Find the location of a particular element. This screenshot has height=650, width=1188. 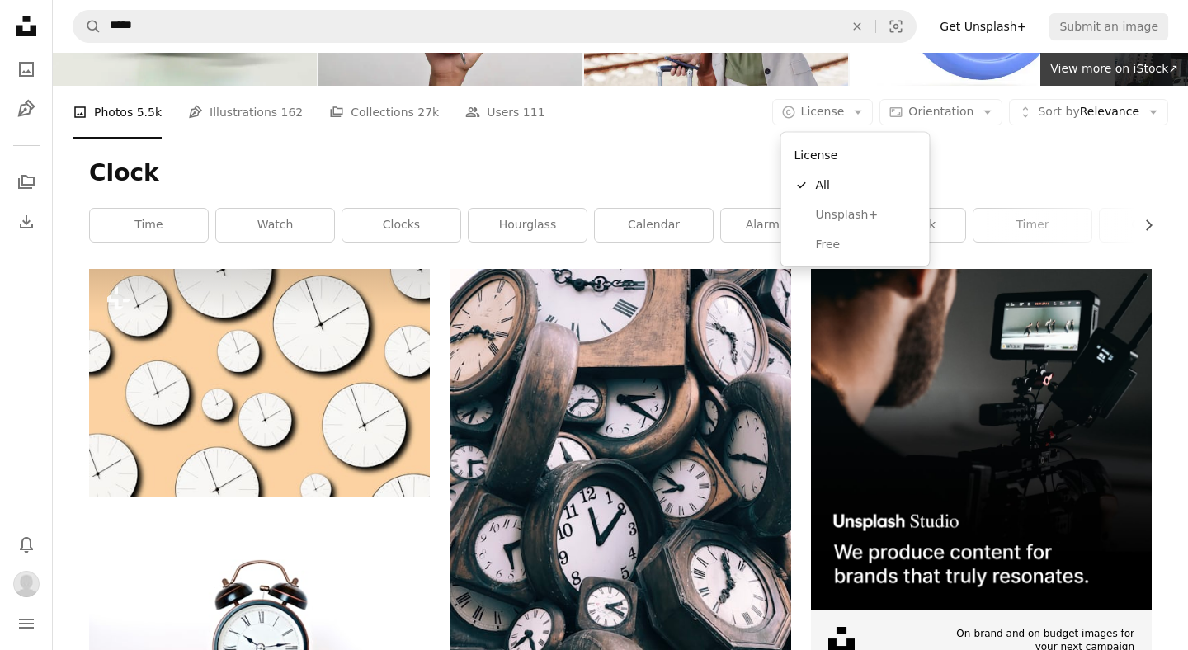

span: All is located at coordinates (866, 186).